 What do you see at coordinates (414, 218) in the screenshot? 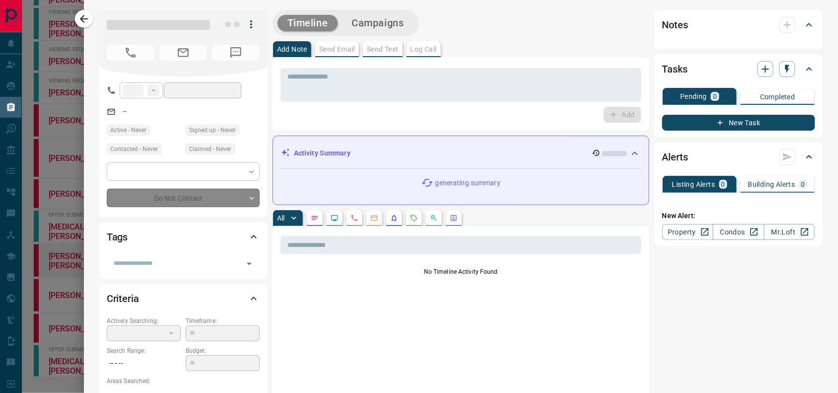
I see `svg: Requests` at bounding box center [414, 218].